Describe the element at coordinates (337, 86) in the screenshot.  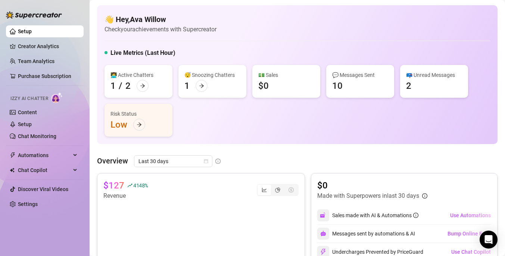
I see `div: 10` at that location.